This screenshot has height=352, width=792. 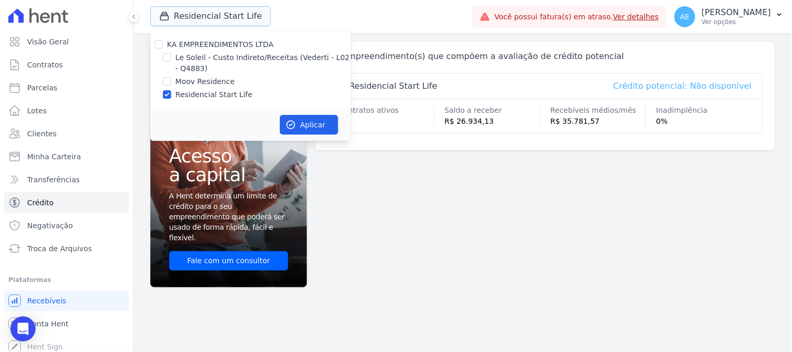 I want to click on div: Residencial Start Life, so click(x=393, y=86).